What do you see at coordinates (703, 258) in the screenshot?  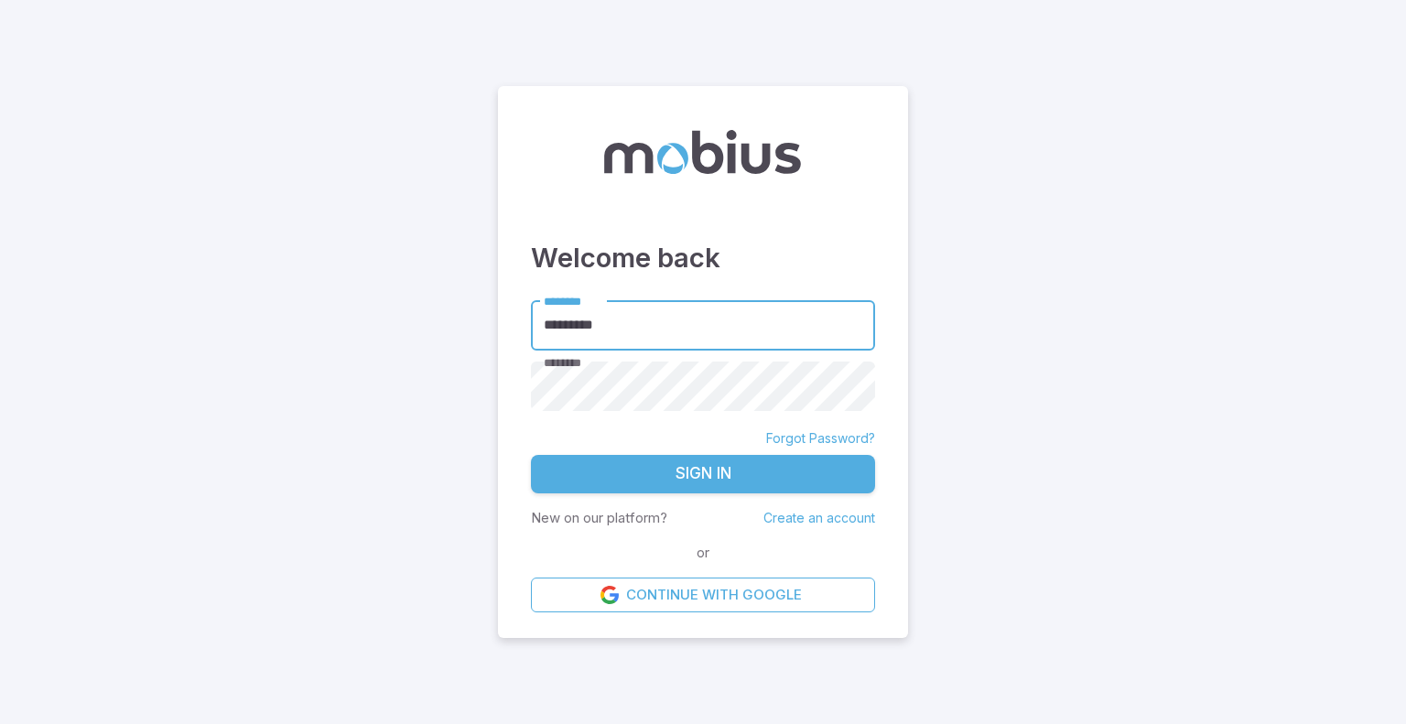 I see `h3: Welcome back` at bounding box center [703, 258].